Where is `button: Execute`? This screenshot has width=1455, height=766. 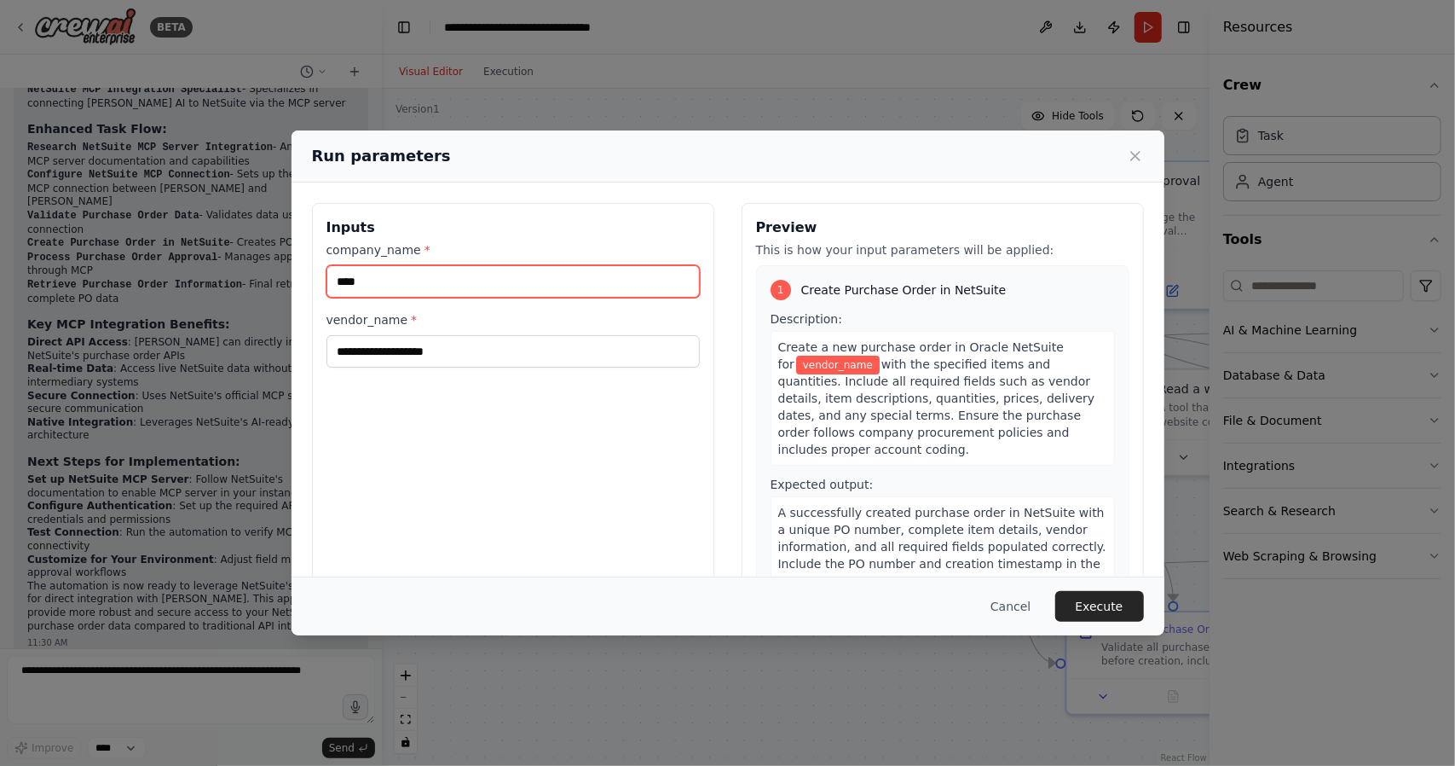
button: Execute is located at coordinates (1100, 606).